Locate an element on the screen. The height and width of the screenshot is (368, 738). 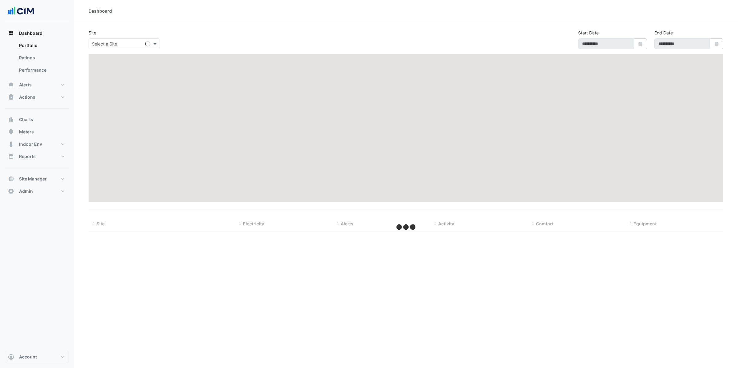
a: Portfolio is located at coordinates (41, 45).